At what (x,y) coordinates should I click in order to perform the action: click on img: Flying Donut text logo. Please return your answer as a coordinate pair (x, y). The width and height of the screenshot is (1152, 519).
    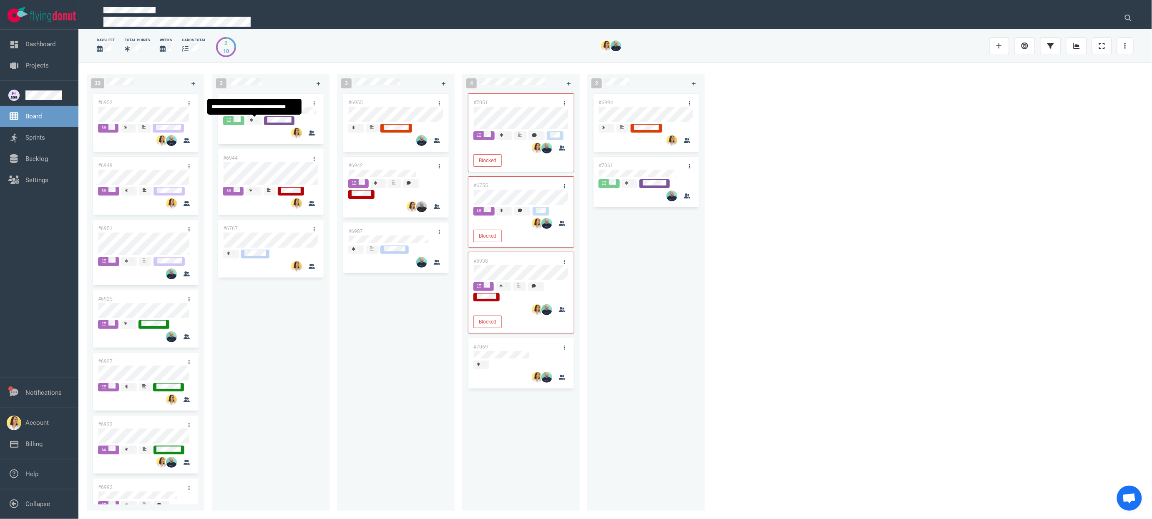
    Looking at the image, I should click on (53, 16).